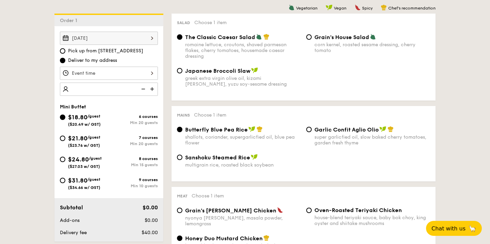 The width and height of the screenshot is (490, 244). Describe the element at coordinates (143, 89) in the screenshot. I see `img: icon-reduce.1d2dbef1.svg` at that location.